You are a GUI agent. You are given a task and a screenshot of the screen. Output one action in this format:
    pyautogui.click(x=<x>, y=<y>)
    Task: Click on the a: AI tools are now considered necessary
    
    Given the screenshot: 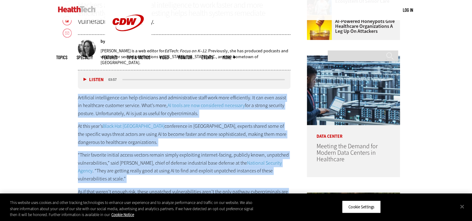 What is the action you would take?
    pyautogui.click(x=206, y=105)
    